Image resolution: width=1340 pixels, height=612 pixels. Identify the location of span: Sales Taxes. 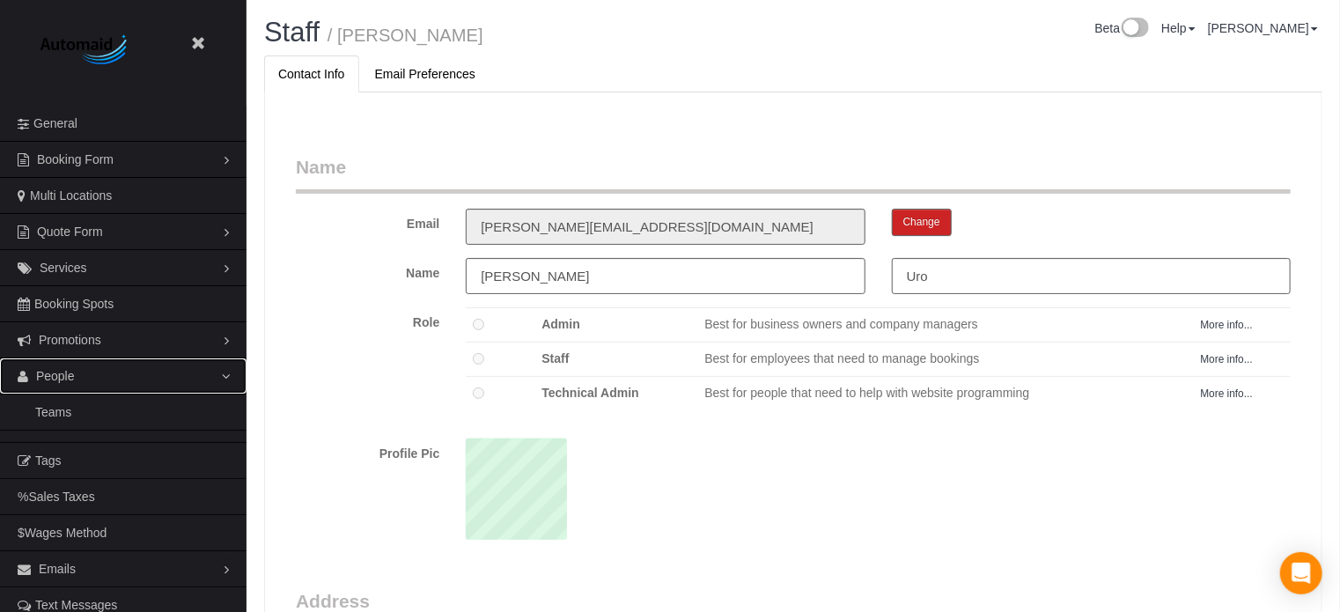
(61, 497).